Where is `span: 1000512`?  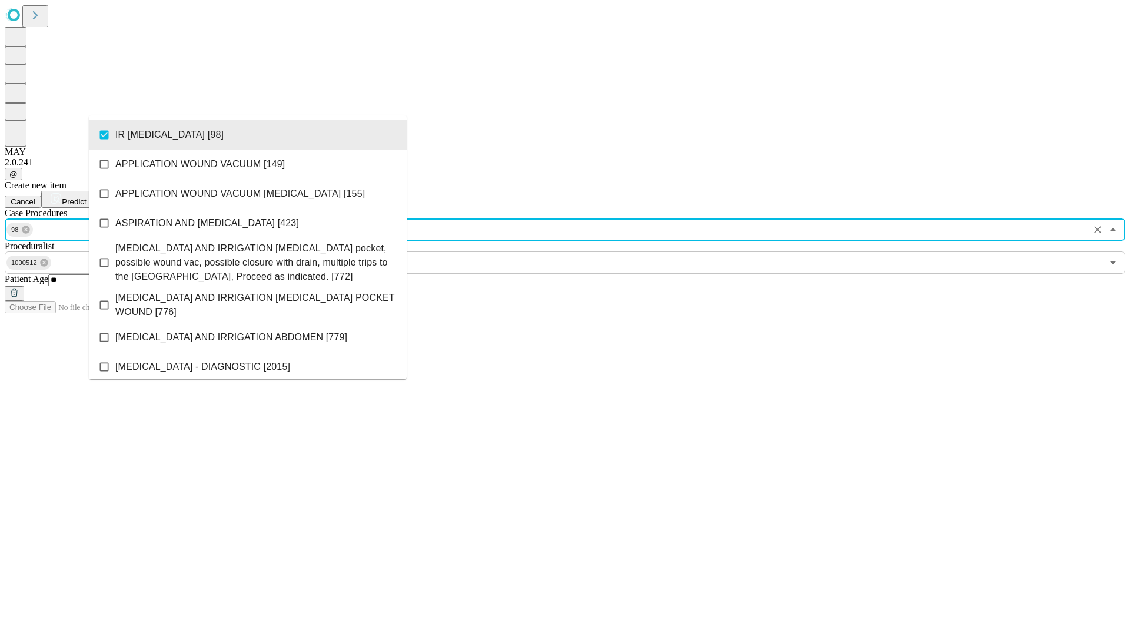
span: 1000512 is located at coordinates (24, 262).